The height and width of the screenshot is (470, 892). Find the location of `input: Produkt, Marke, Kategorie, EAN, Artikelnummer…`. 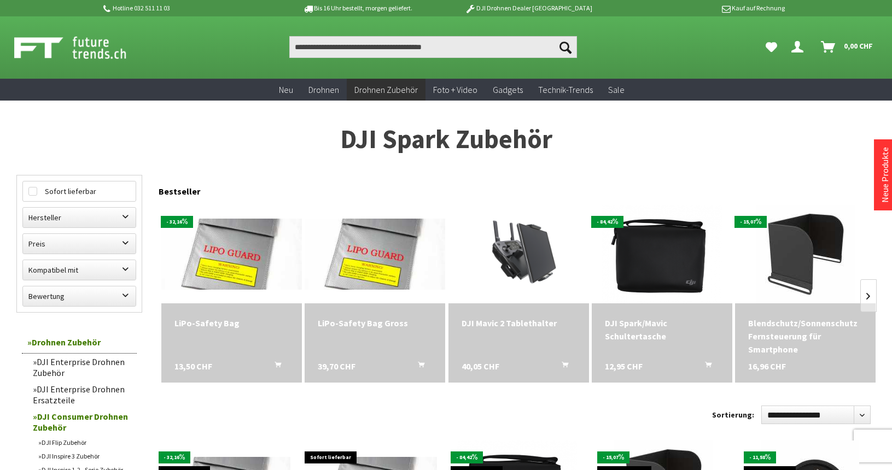

input: Produkt, Marke, Kategorie, EAN, Artikelnummer… is located at coordinates (433, 47).